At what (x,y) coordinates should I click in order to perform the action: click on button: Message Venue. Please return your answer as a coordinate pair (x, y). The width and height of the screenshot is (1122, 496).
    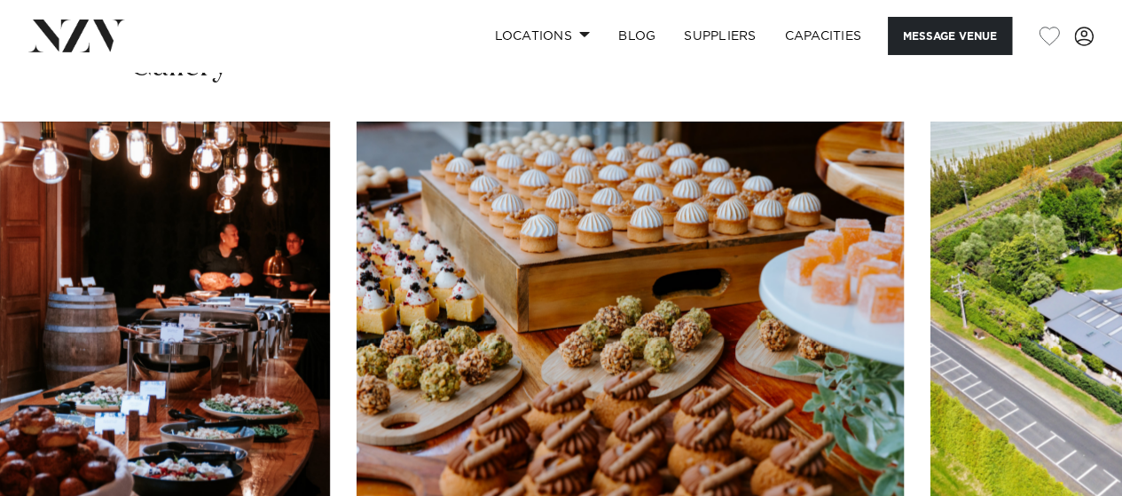
    Looking at the image, I should click on (950, 35).